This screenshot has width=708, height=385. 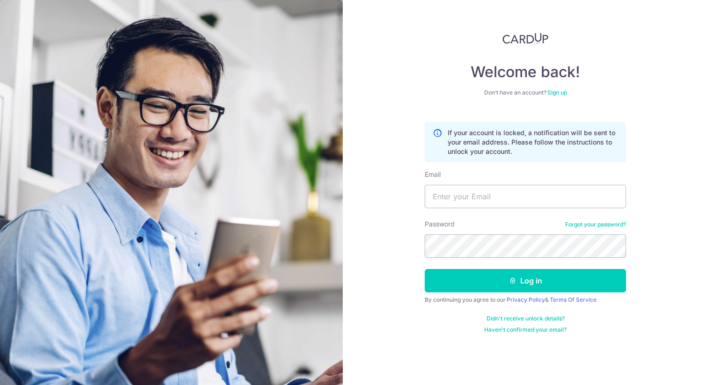 What do you see at coordinates (525, 319) in the screenshot?
I see `a: Didn't receive unlock details?` at bounding box center [525, 319].